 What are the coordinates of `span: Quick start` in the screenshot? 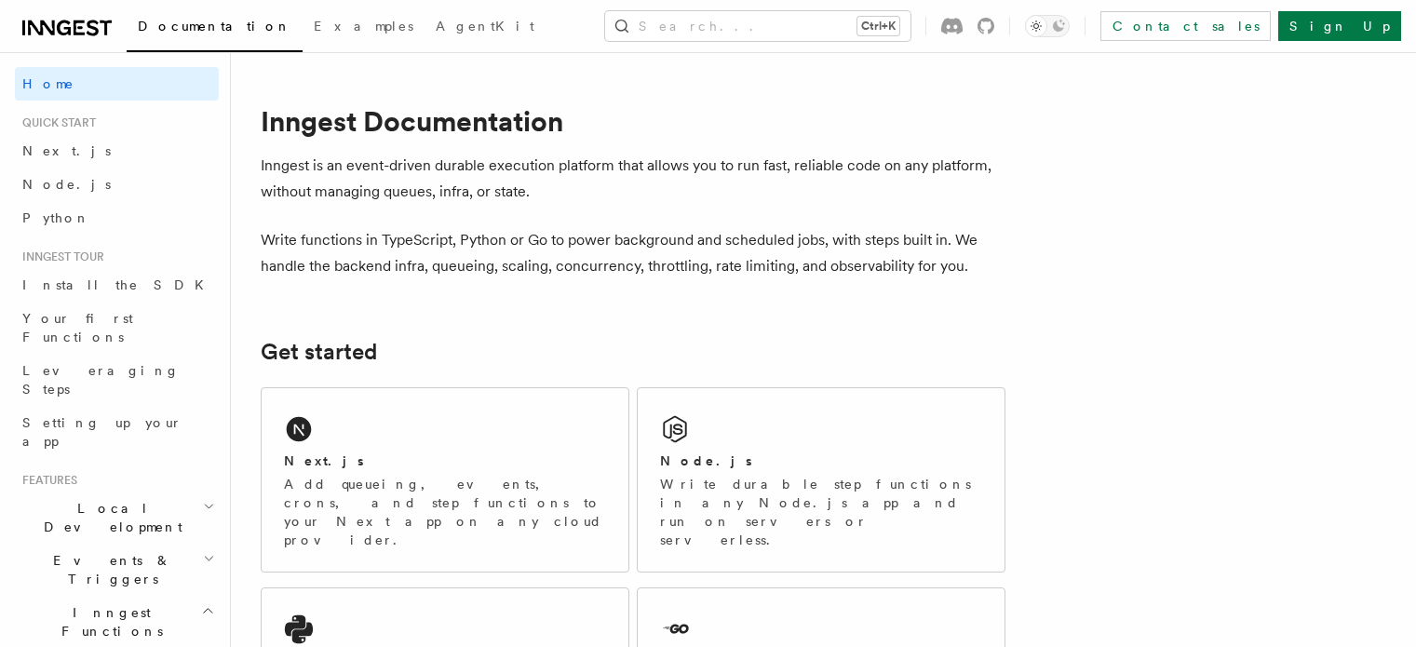 It's located at (55, 123).